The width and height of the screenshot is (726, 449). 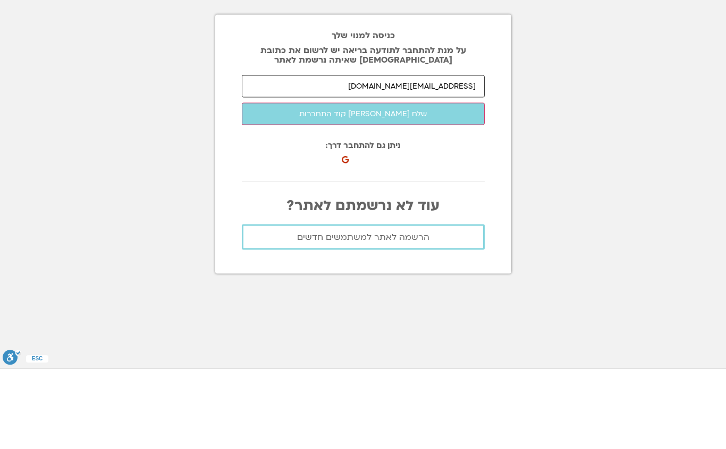 I want to click on span: הרשמה לאתר למשתמשים חדשים, so click(x=363, y=318).